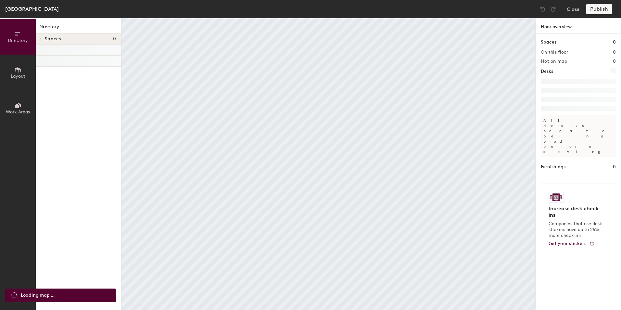 This screenshot has width=621, height=310. I want to click on a: Get your stickers, so click(572, 244).